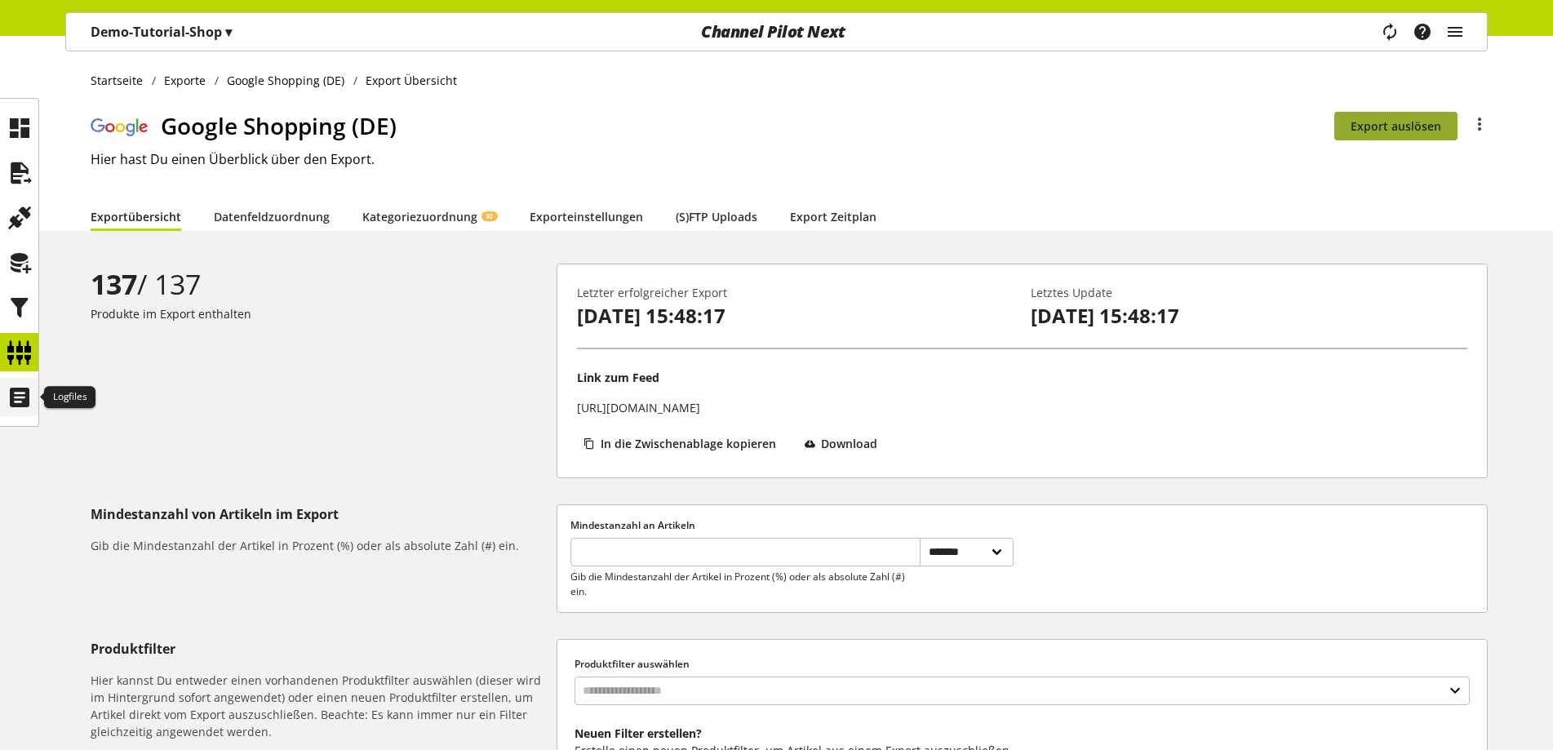 Image resolution: width=1553 pixels, height=750 pixels. What do you see at coordinates (688, 443) in the screenshot?
I see `span: In die Zwischenablage kopieren` at bounding box center [688, 443].